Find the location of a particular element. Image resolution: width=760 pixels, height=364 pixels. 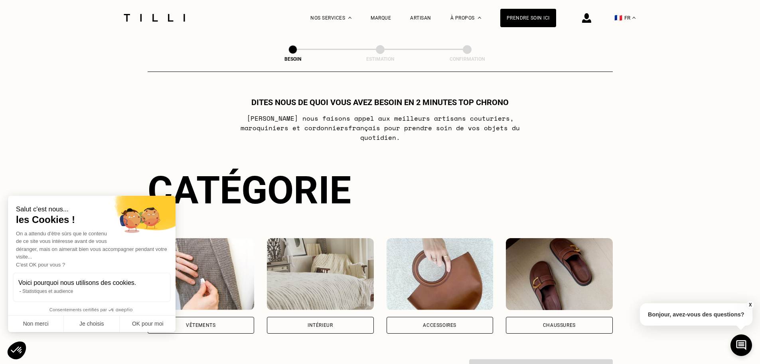

img: Menu déroulant is located at coordinates (350, 18).